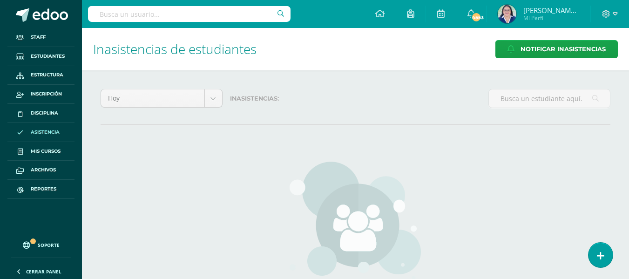  I want to click on a: Hoy, so click(161, 98).